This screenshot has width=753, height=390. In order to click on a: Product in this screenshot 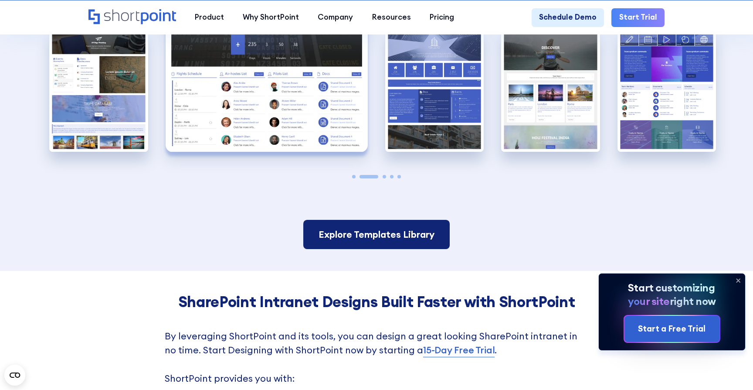, I will do `click(210, 17)`.